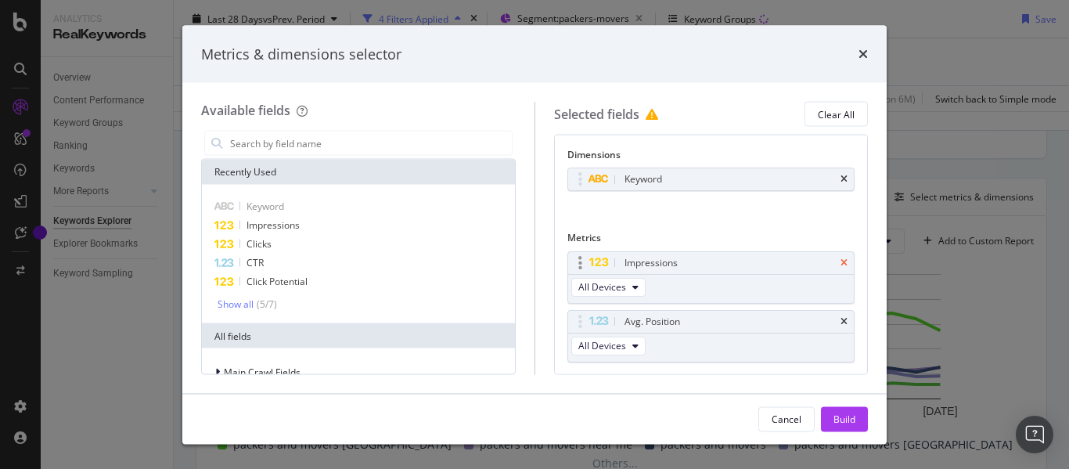  Describe the element at coordinates (301, 54) in the screenshot. I see `div: Metrics & dimensions selector` at that location.